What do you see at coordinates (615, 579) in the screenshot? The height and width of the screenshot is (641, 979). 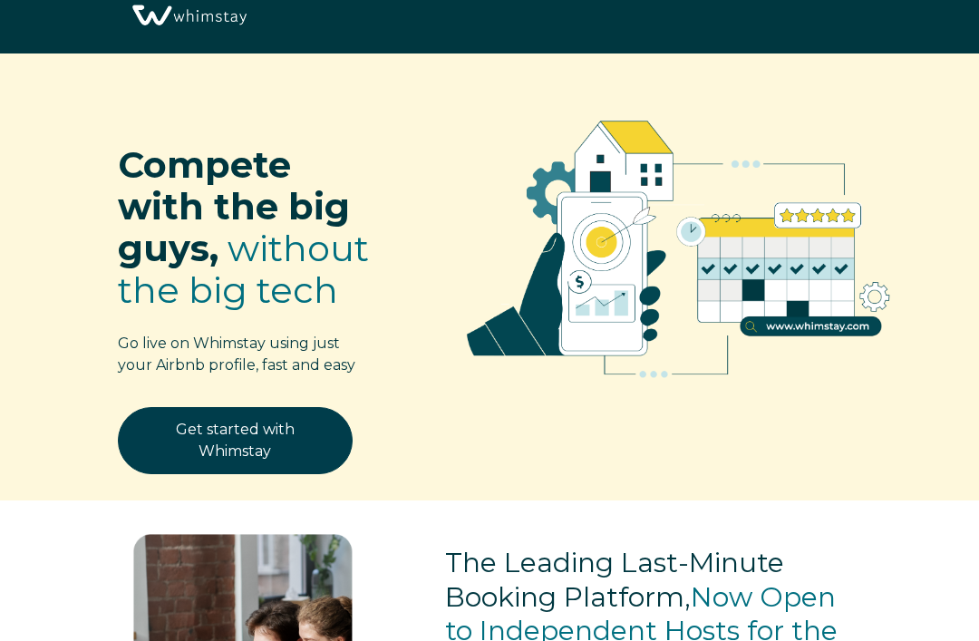 I see `span: The Leading Last-Minute Booking Platform,` at bounding box center [615, 579].